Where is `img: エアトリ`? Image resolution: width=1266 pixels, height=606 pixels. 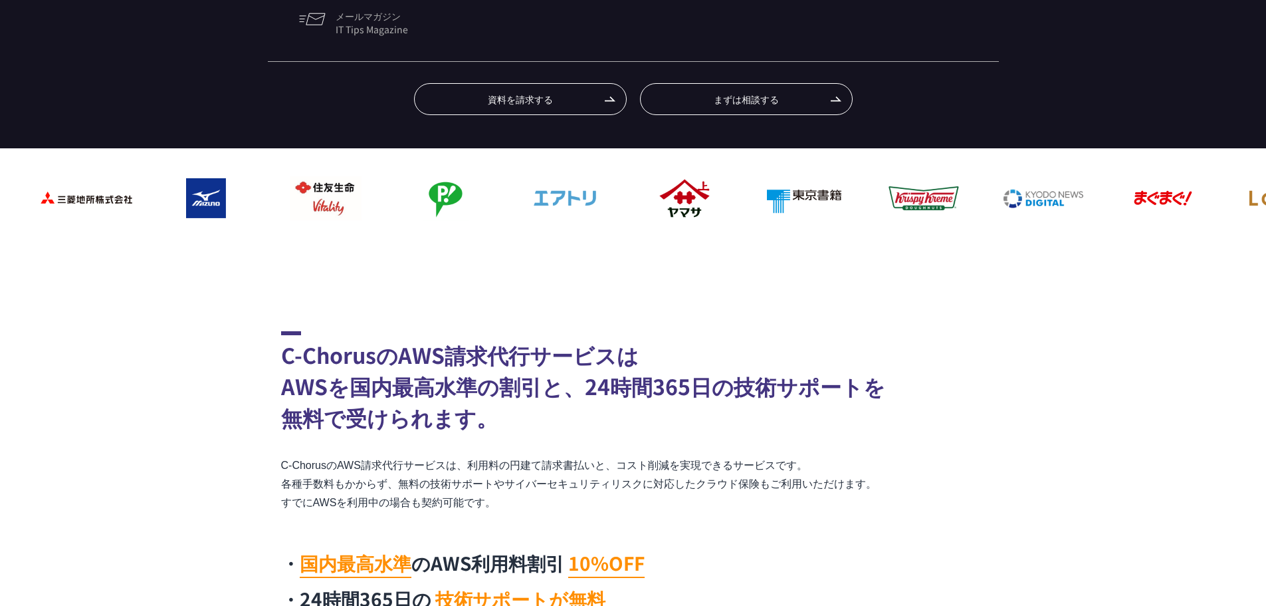 img: エアトリ is located at coordinates (564, 198).